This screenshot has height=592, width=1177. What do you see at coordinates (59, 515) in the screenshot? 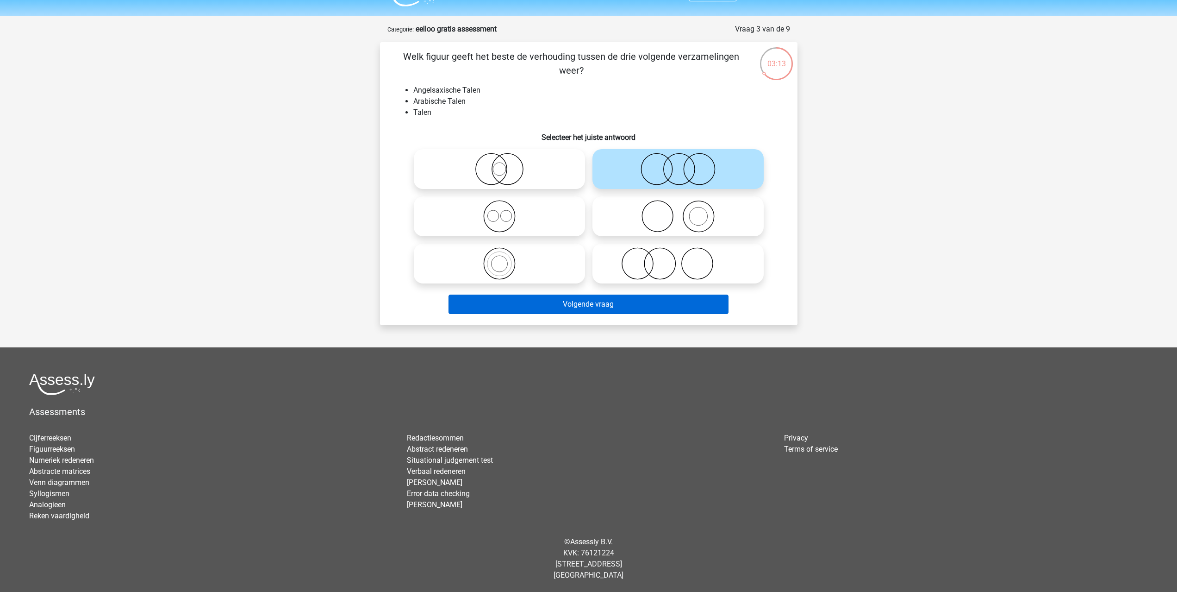
I see `a: Reken vaardigheid` at bounding box center [59, 515].